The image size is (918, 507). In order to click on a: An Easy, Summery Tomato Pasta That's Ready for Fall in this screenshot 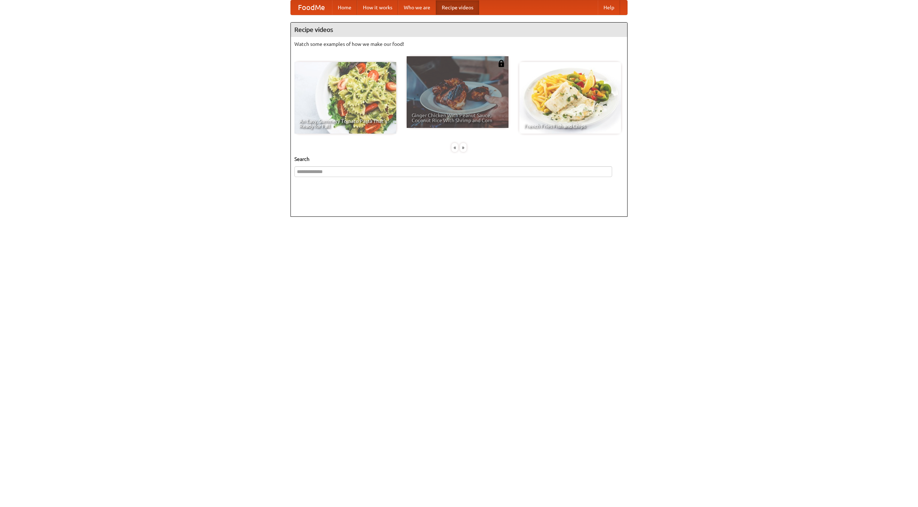, I will do `click(345, 98)`.